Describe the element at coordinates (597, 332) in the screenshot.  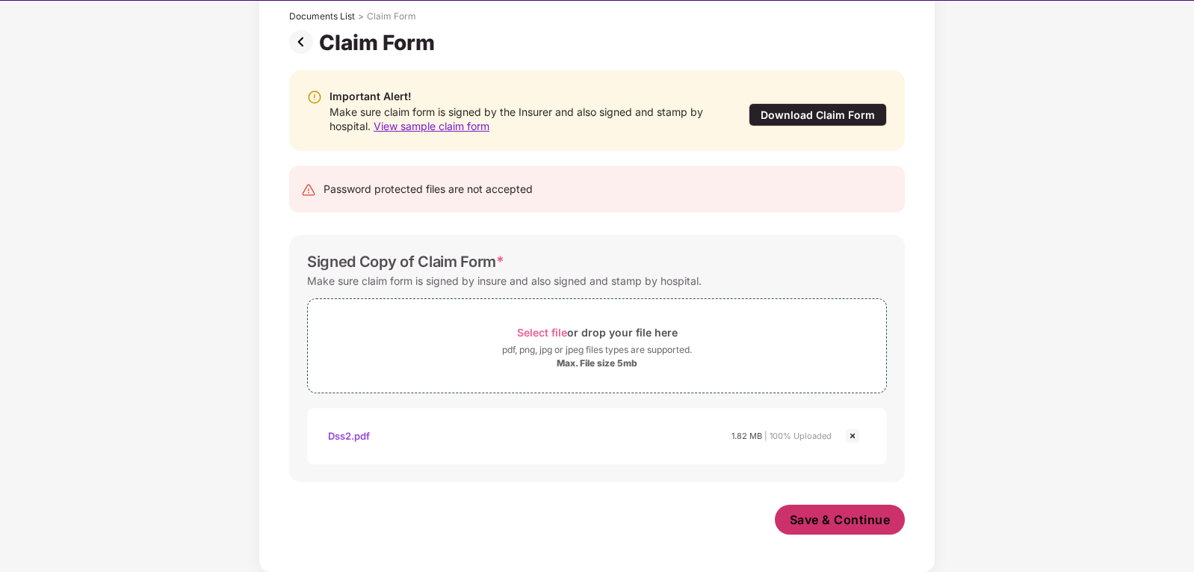
I see `div: or drop your file here` at that location.